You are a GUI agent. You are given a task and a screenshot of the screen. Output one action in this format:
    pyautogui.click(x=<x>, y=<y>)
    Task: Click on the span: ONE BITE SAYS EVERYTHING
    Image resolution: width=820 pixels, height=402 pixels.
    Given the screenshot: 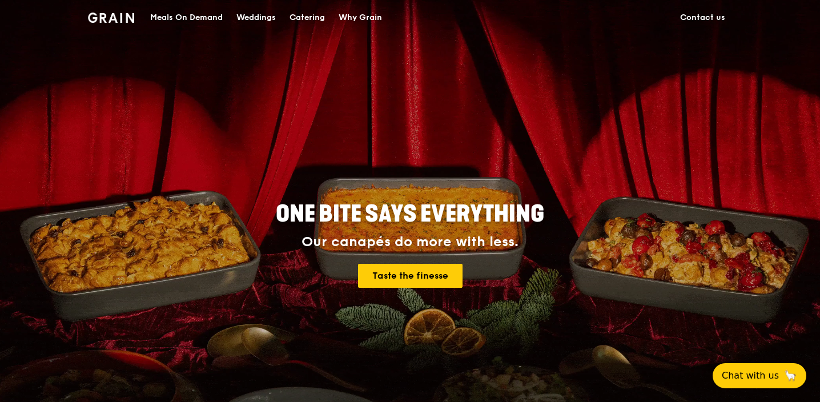 What is the action you would take?
    pyautogui.click(x=410, y=214)
    